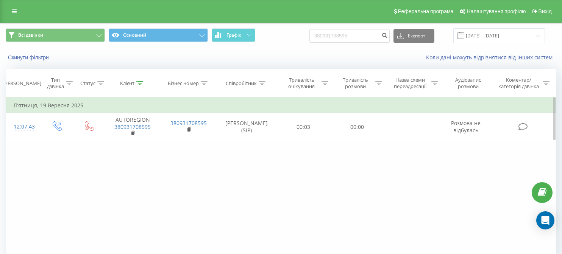 This screenshot has width=562, height=254. What do you see at coordinates (132, 127) in the screenshot?
I see `td: AUTOREGION` at bounding box center [132, 127].